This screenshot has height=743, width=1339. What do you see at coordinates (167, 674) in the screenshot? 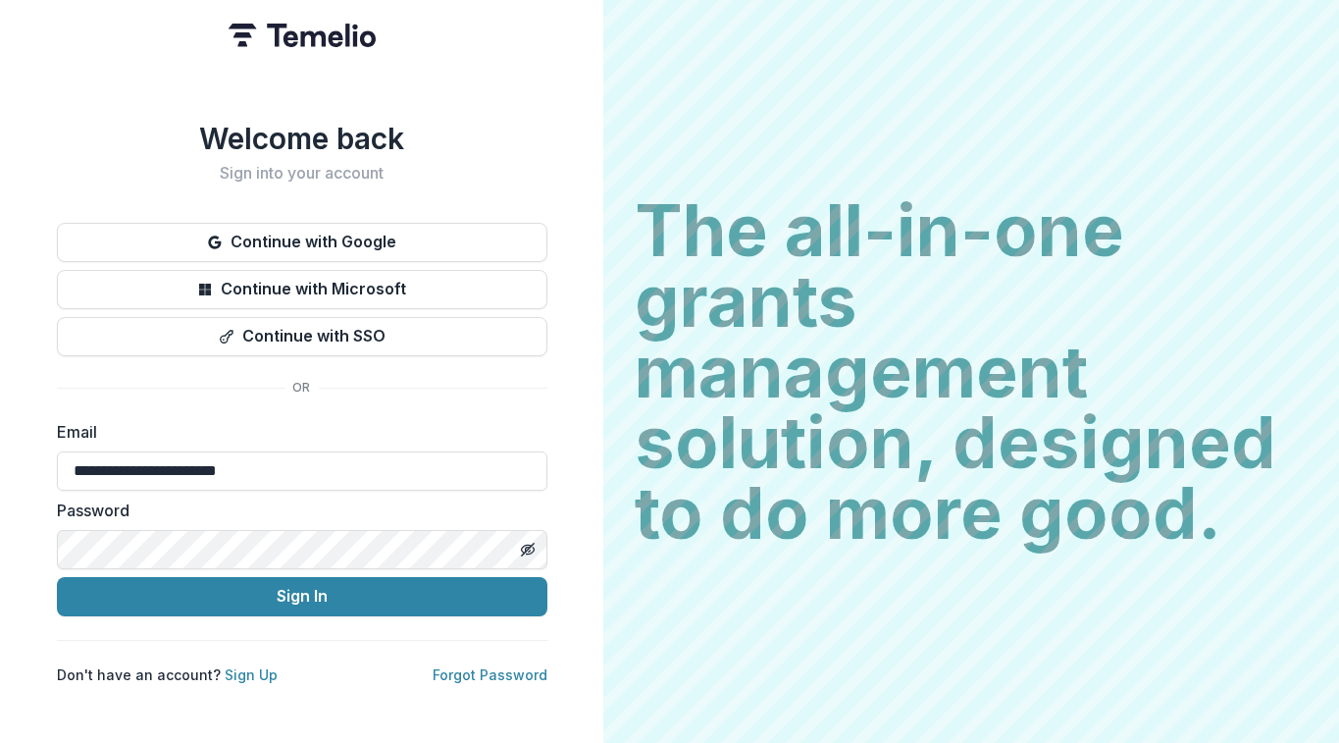
I see `p: Don't have an account?` at bounding box center [167, 674].